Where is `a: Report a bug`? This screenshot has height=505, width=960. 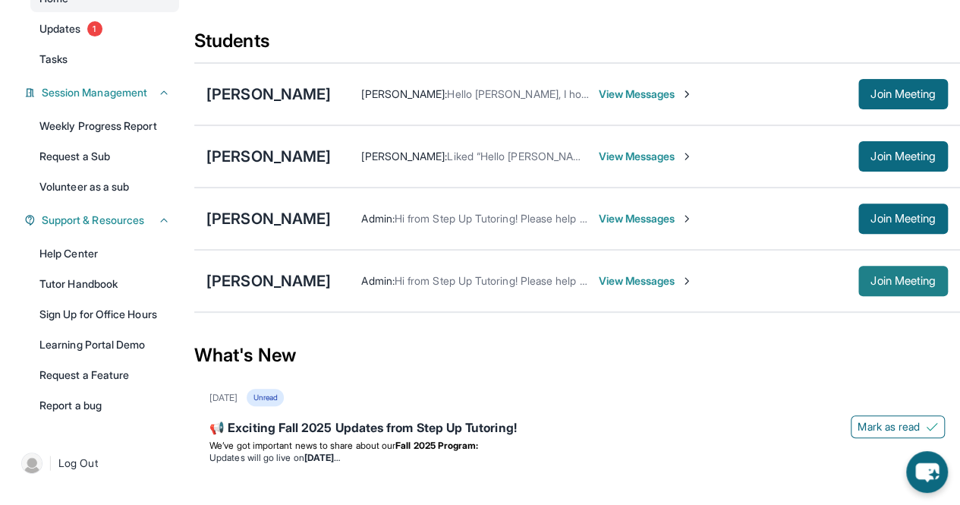 a: Report a bug is located at coordinates (105, 405).